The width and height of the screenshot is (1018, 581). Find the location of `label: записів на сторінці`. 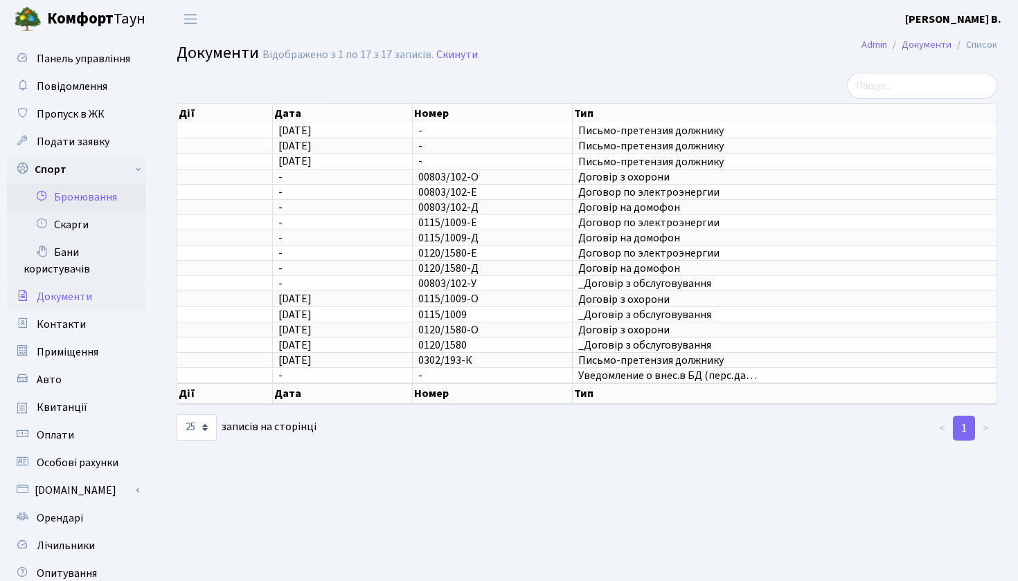

label: записів на сторінці is located at coordinates (246, 428).